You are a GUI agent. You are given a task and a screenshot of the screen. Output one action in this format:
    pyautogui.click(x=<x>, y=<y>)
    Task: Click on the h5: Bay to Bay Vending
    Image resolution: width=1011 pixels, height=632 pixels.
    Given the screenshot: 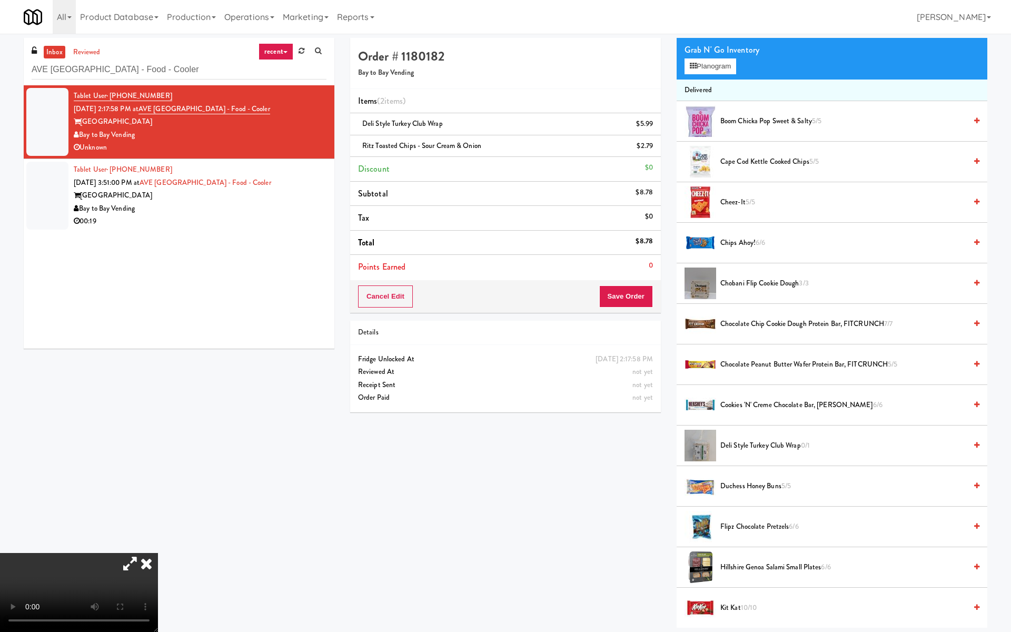 What is the action you would take?
    pyautogui.click(x=505, y=73)
    